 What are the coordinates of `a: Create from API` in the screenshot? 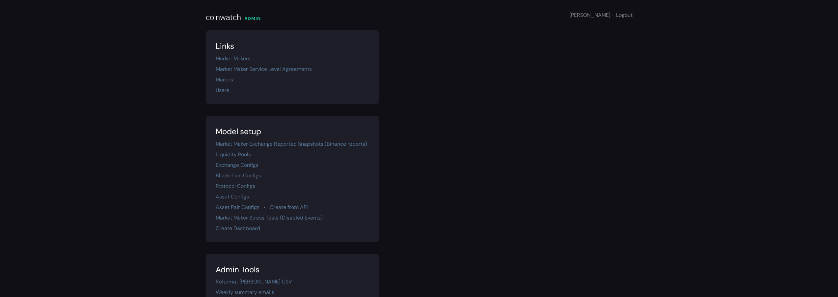 It's located at (289, 207).